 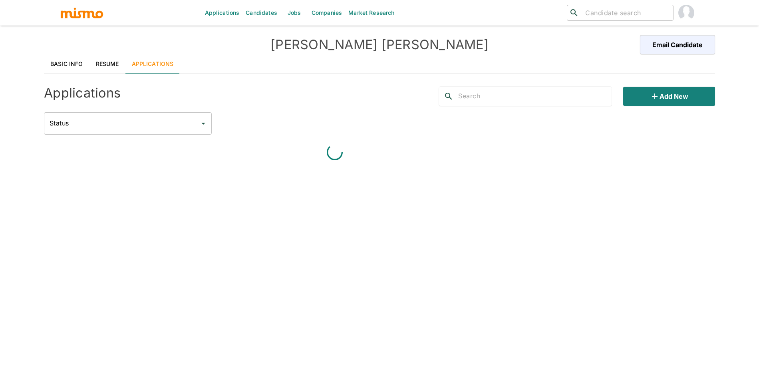 What do you see at coordinates (67, 64) in the screenshot?
I see `a: Basic Info` at bounding box center [67, 64].